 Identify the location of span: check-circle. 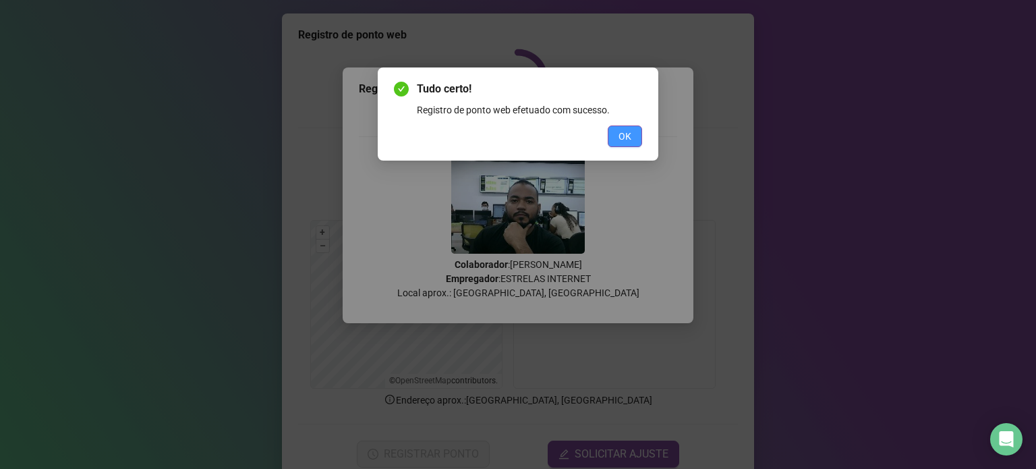
(401, 89).